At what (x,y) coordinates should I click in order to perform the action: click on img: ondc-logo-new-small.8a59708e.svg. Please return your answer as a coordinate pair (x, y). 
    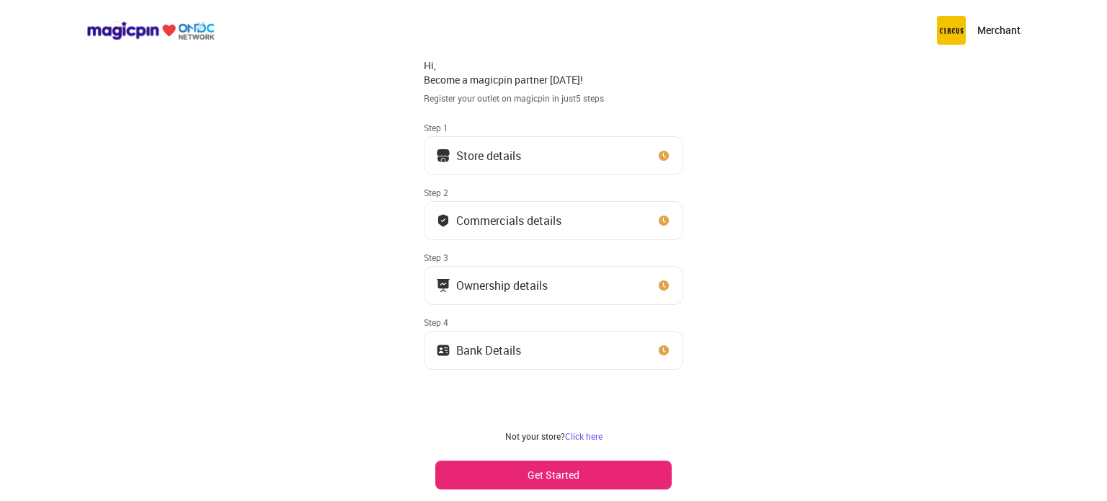
    Looking at the image, I should click on (151, 30).